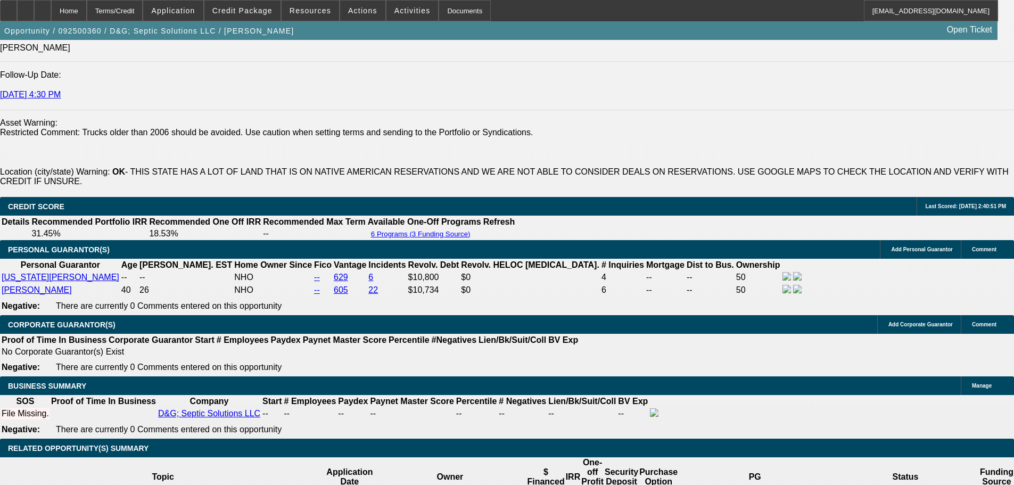  What do you see at coordinates (314, 222) in the screenshot?
I see `th: Recommended Max Term` at bounding box center [314, 222].